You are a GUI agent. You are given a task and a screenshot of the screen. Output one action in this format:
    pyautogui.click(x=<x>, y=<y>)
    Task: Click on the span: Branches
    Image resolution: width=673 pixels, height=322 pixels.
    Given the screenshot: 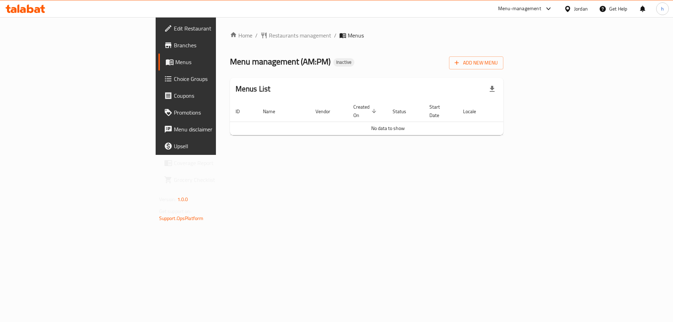 What is the action you would take?
    pyautogui.click(x=218, y=45)
    